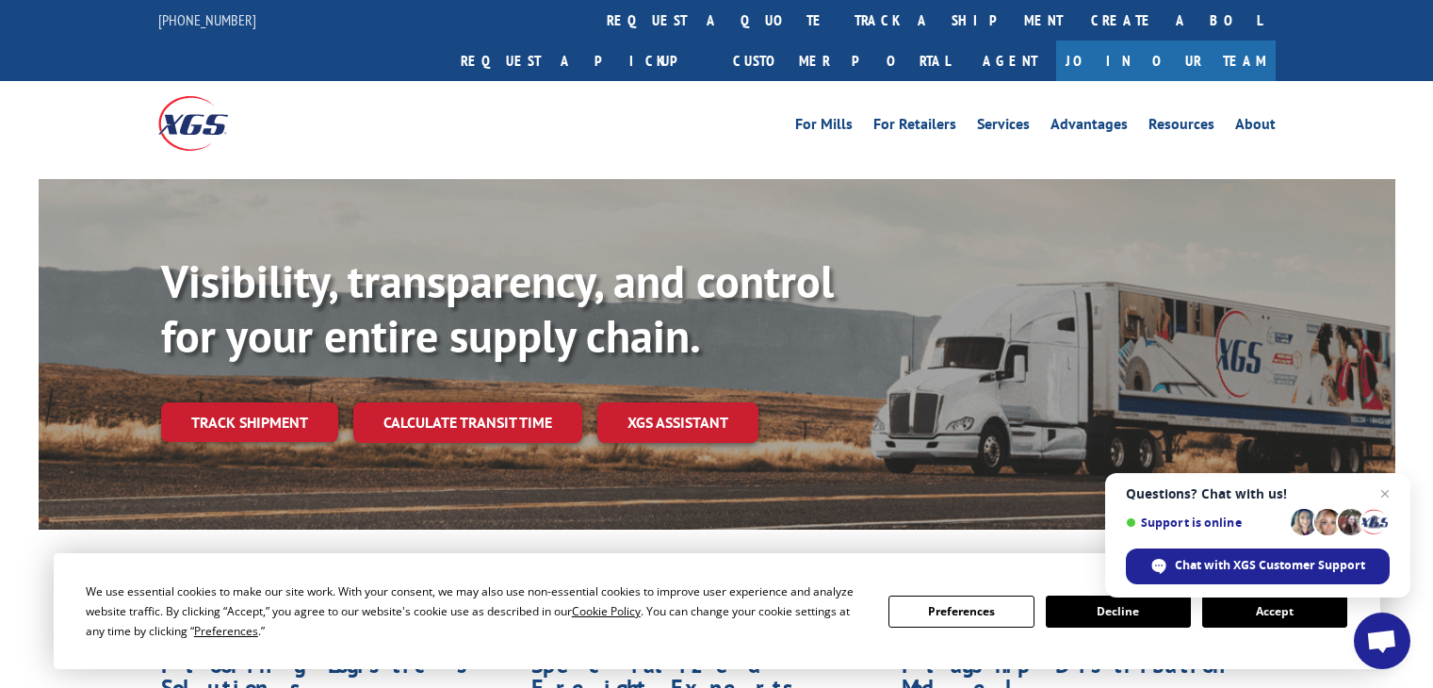 Image resolution: width=1433 pixels, height=688 pixels. I want to click on a: For Mills, so click(824, 127).